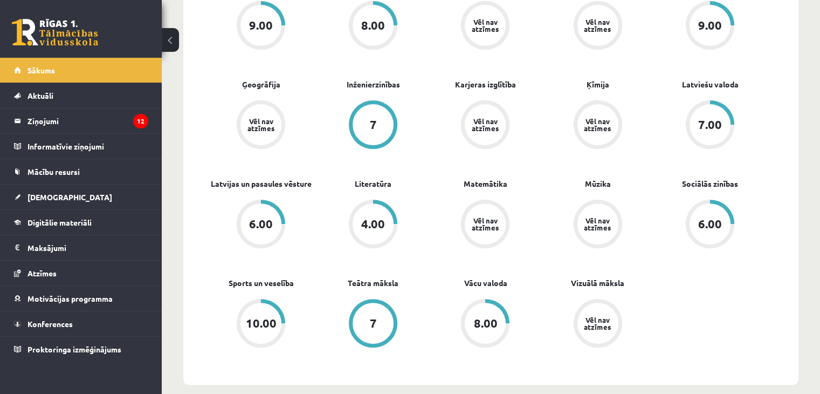 The width and height of the screenshot is (820, 394). Describe the element at coordinates (81, 222) in the screenshot. I see `a: Digitālie materiāli` at that location.